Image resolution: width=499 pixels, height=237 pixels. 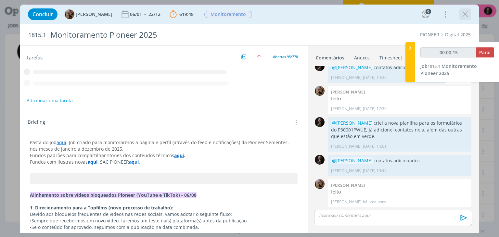 I want to click on button: Parar, so click(x=485, y=52).